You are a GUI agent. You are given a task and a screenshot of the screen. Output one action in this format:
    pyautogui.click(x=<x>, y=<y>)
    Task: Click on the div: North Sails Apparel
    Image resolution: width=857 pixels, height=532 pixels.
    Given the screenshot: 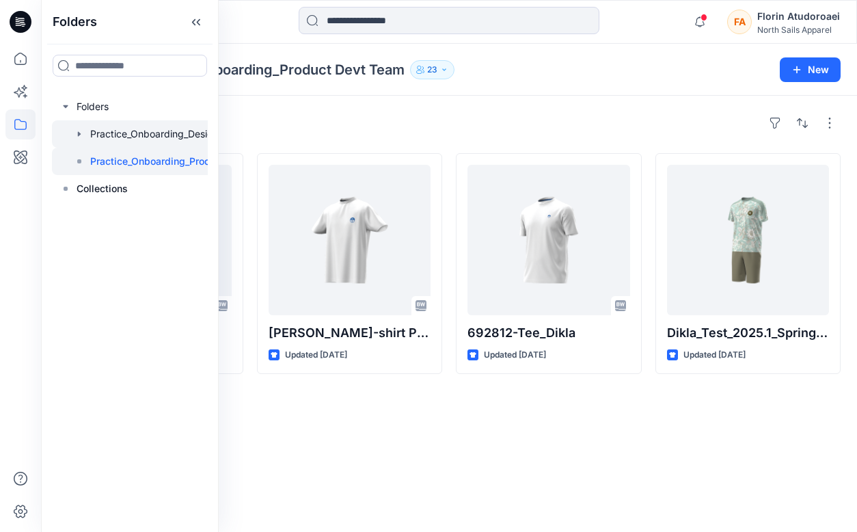 What is the action you would take?
    pyautogui.click(x=798, y=29)
    